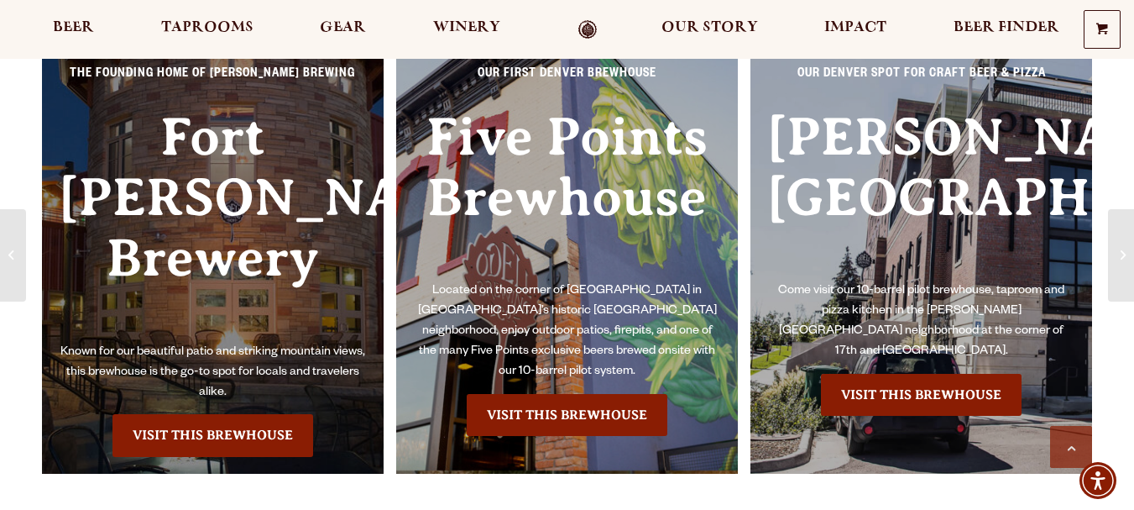 This screenshot has height=510, width=1134. Describe the element at coordinates (567, 194) in the screenshot. I see `h3: Five Points Brewhouse` at that location.